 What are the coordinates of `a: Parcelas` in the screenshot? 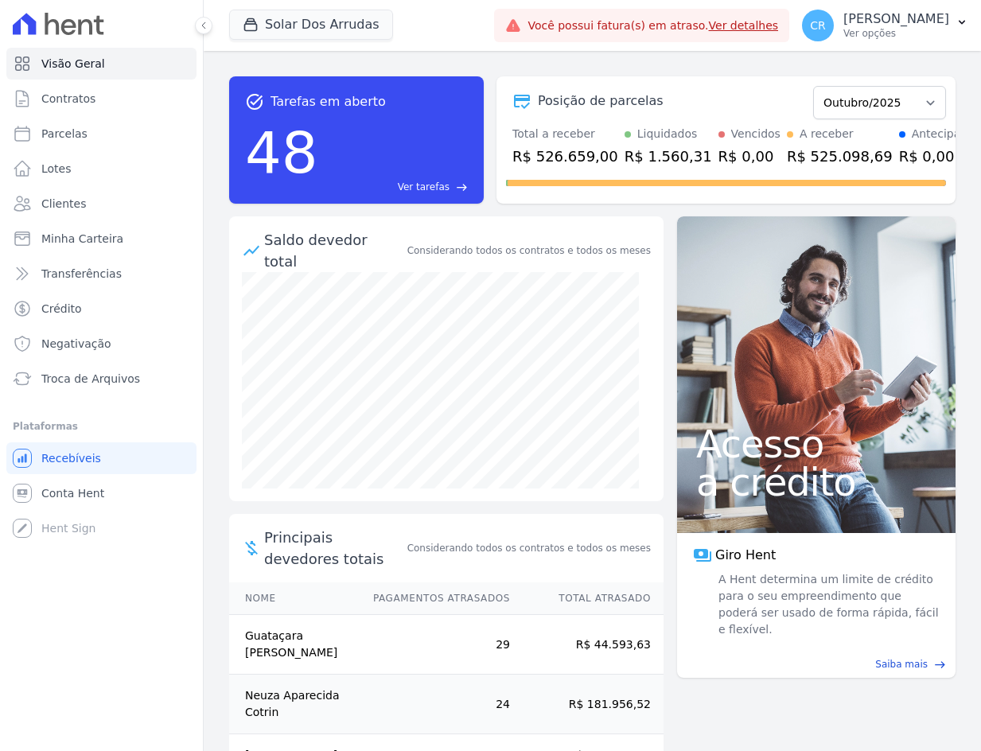 It's located at (101, 134).